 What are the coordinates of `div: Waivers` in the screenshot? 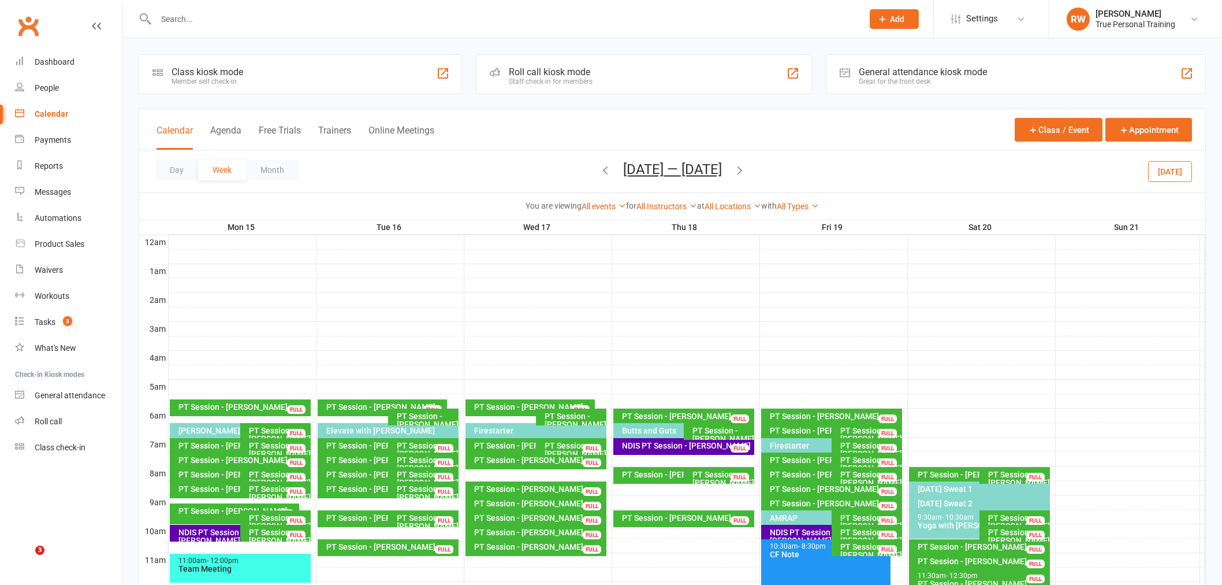 It's located at (49, 270).